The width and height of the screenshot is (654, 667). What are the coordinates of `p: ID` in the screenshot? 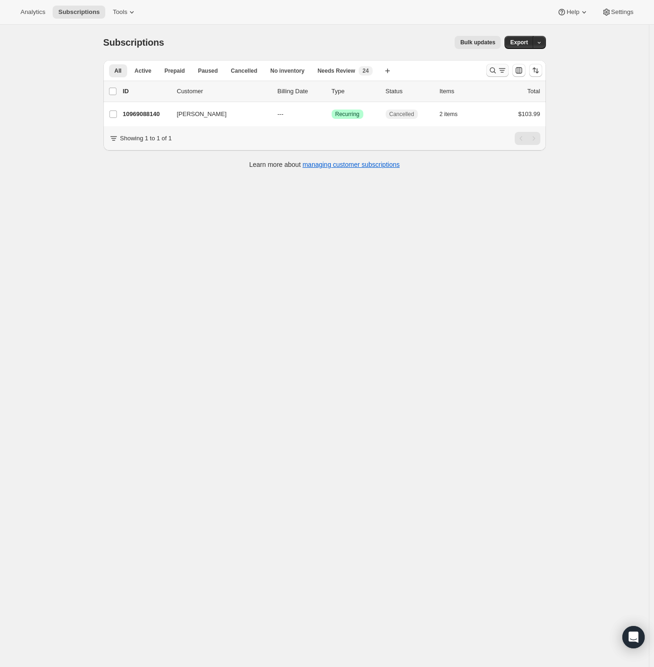 It's located at (146, 91).